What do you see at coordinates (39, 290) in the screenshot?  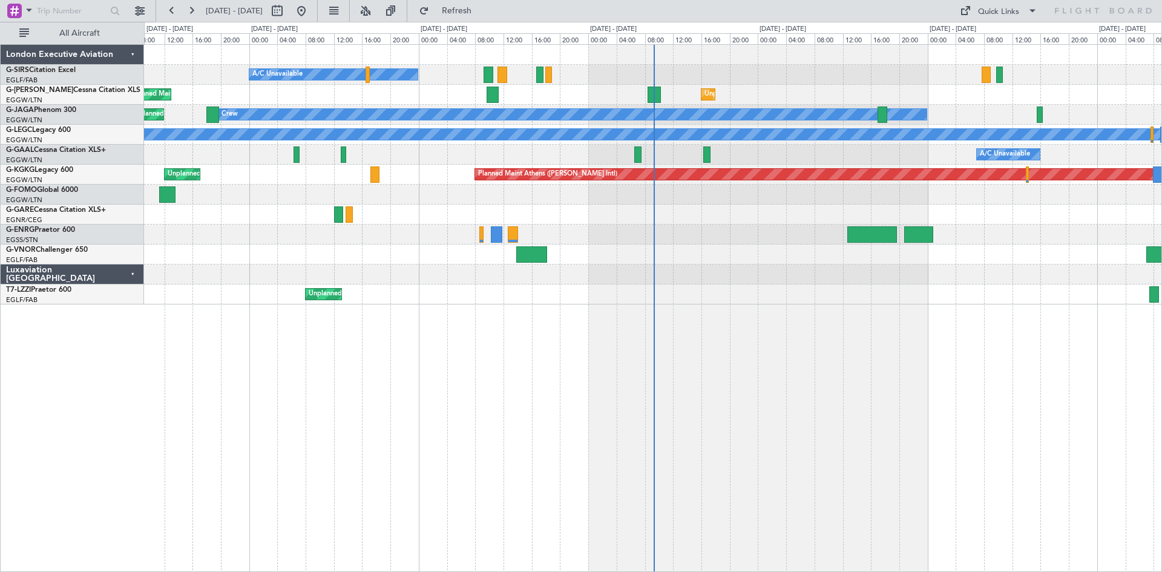 I see `a: T7-LZZIPraetor 600` at bounding box center [39, 290].